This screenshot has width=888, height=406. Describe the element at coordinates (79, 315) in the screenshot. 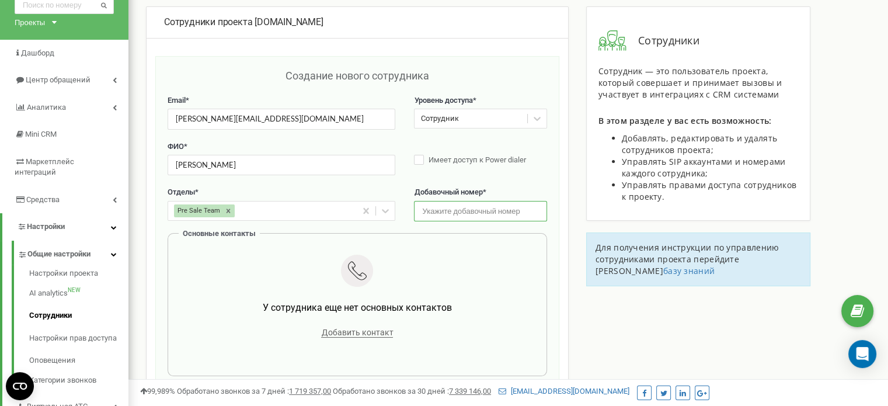

I see `a: Сотрудники` at that location.